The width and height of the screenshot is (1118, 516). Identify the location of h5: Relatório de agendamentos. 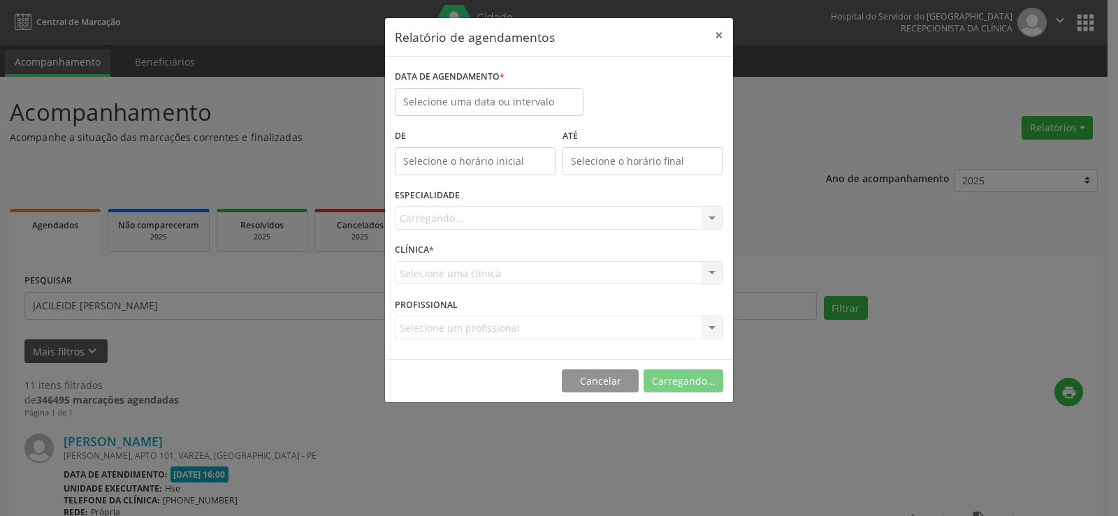
(475, 37).